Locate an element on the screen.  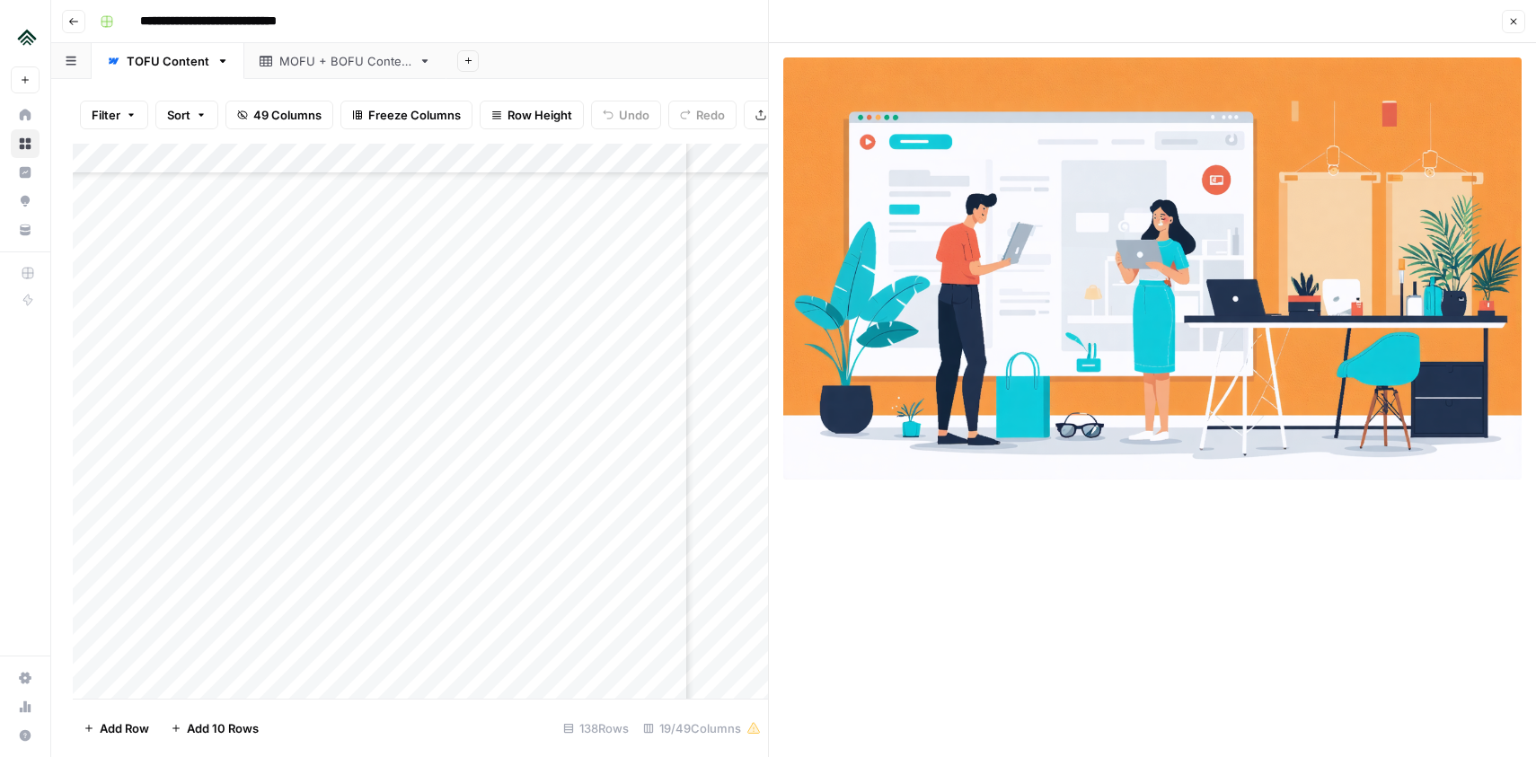
a: Usage is located at coordinates (25, 707).